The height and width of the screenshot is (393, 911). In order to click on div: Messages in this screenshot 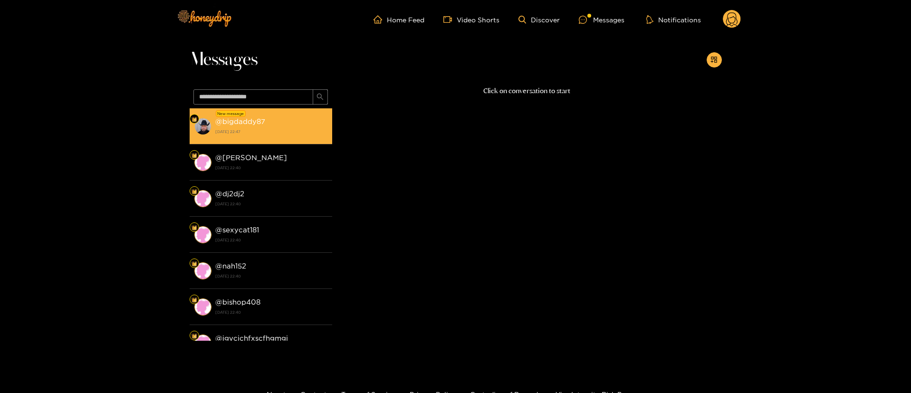, I will do `click(601, 19)`.